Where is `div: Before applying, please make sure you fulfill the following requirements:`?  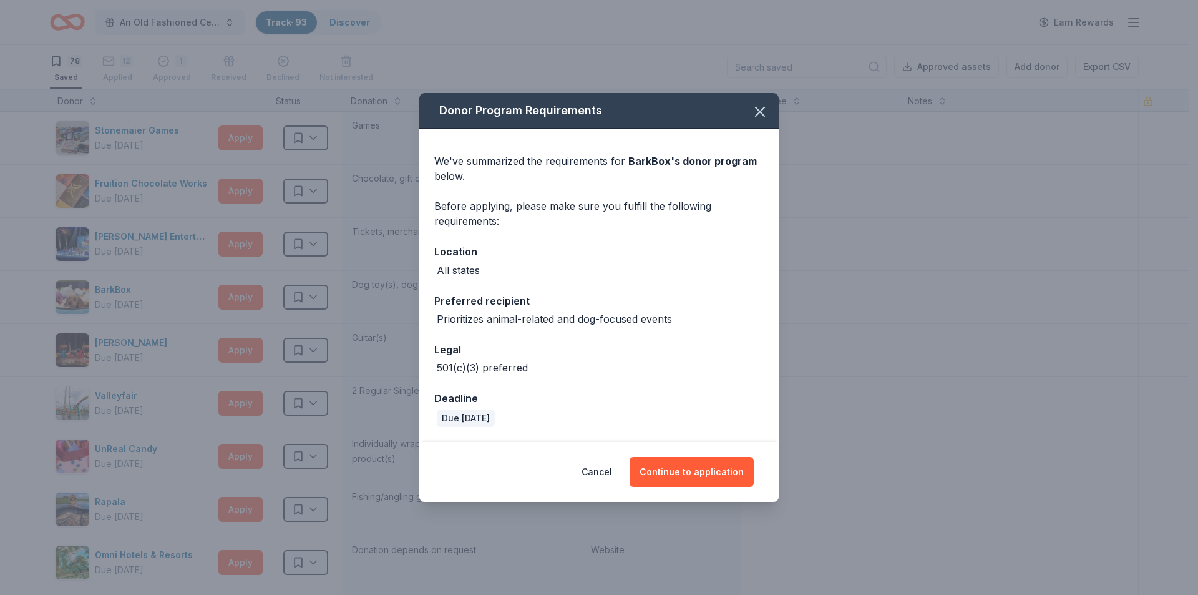
div: Before applying, please make sure you fulfill the following requirements: is located at coordinates (599, 213).